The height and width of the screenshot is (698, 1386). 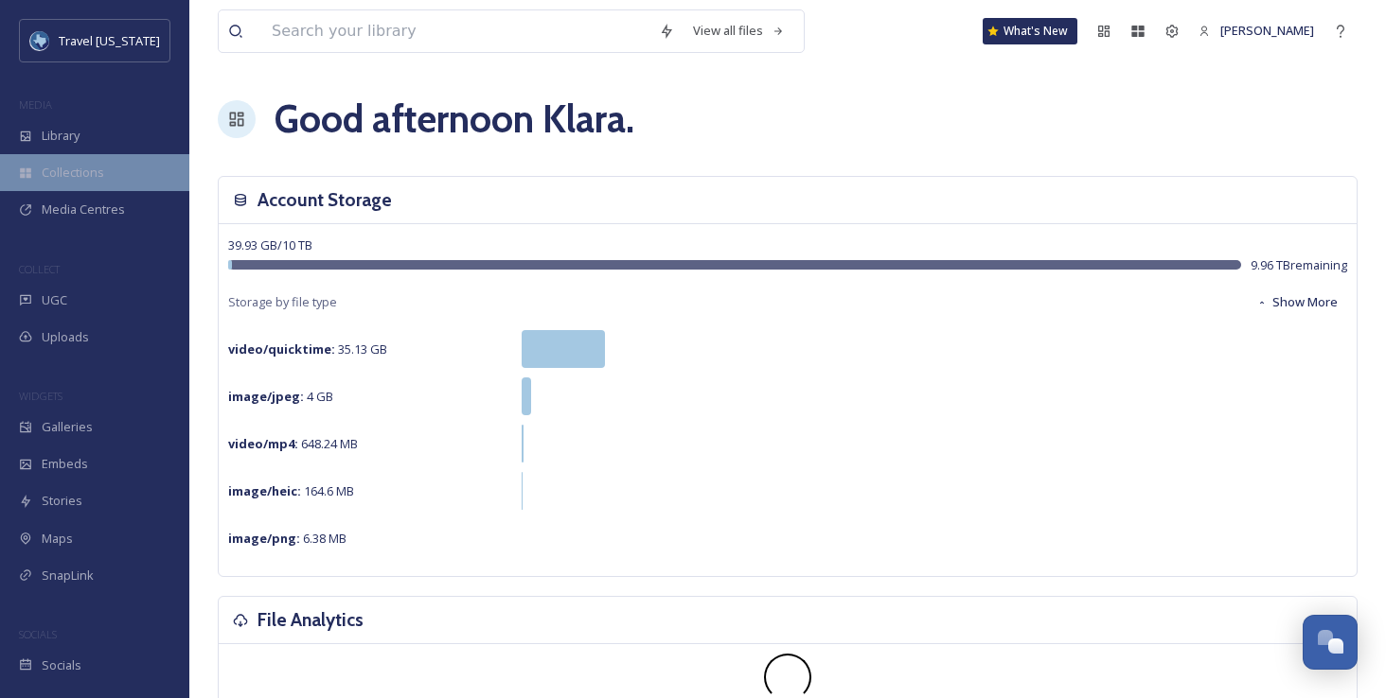 I want to click on span: Media Centres, so click(x=83, y=209).